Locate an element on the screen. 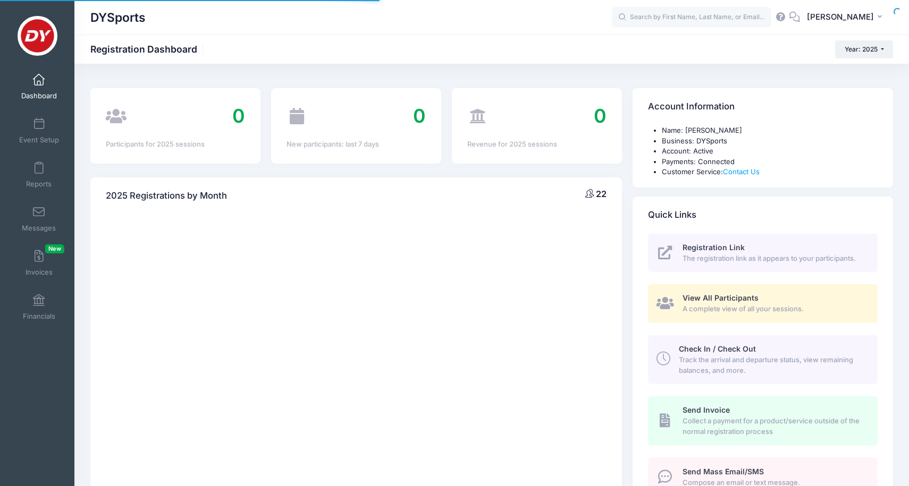 This screenshot has height=486, width=909. span: 22 is located at coordinates (601, 194).